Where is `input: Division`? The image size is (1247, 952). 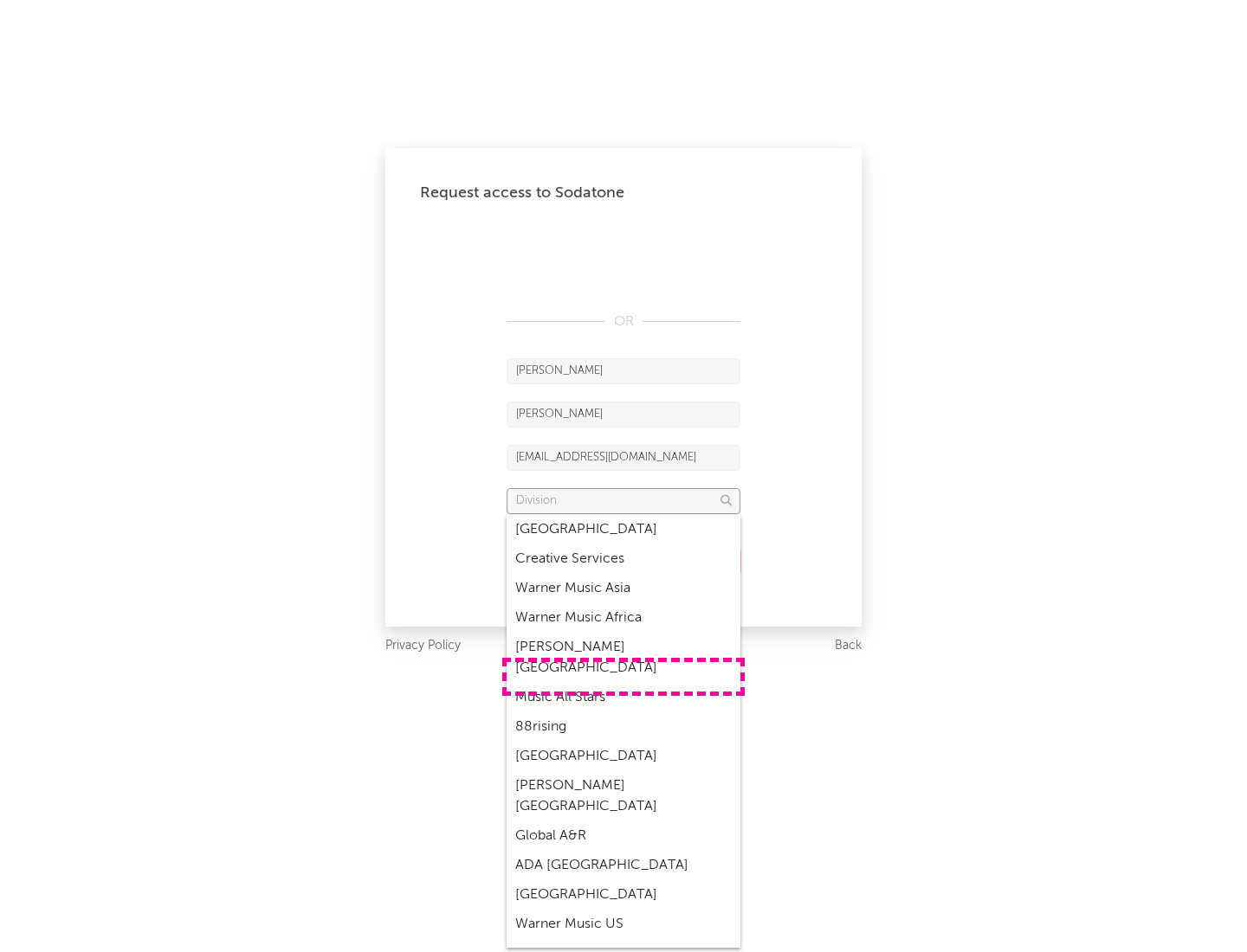
input: Division is located at coordinates (624, 501).